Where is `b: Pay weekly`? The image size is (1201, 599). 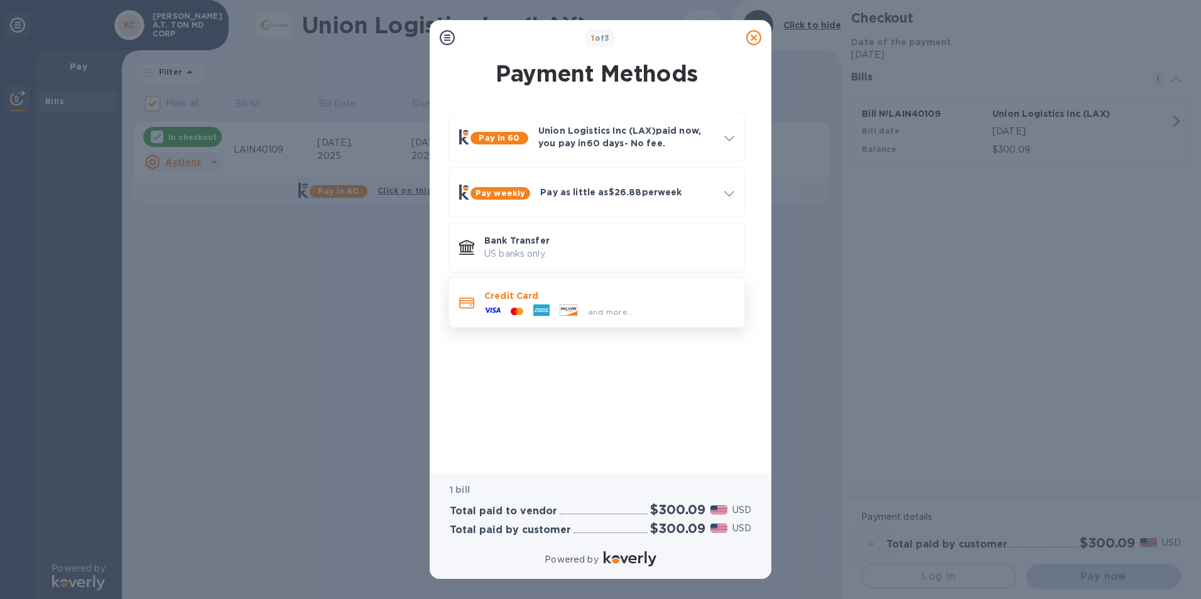 b: Pay weekly is located at coordinates (500, 193).